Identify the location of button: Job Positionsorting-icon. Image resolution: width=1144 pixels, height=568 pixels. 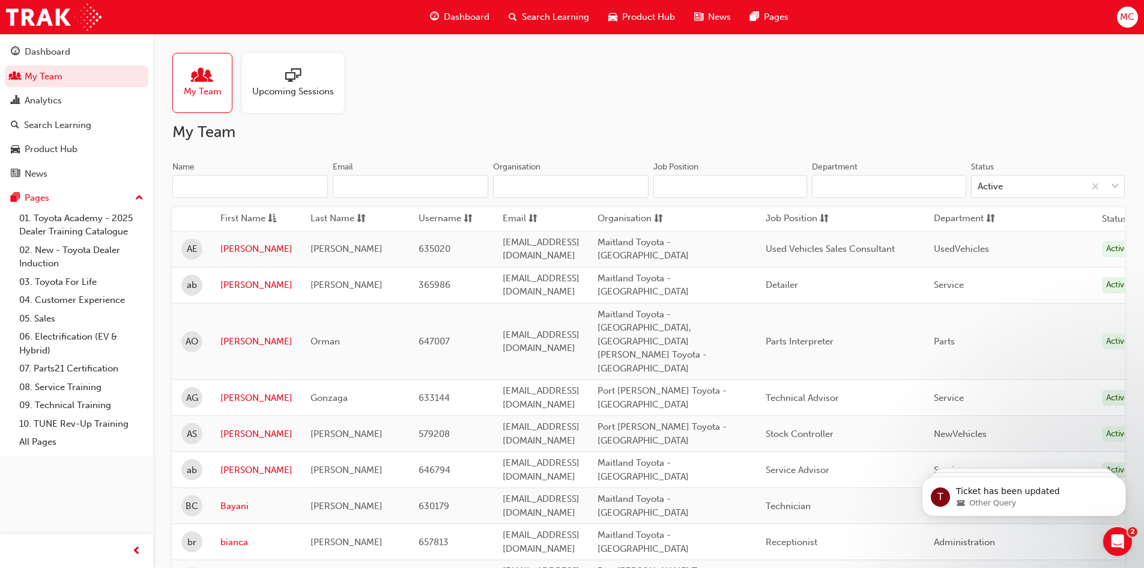
(799, 219).